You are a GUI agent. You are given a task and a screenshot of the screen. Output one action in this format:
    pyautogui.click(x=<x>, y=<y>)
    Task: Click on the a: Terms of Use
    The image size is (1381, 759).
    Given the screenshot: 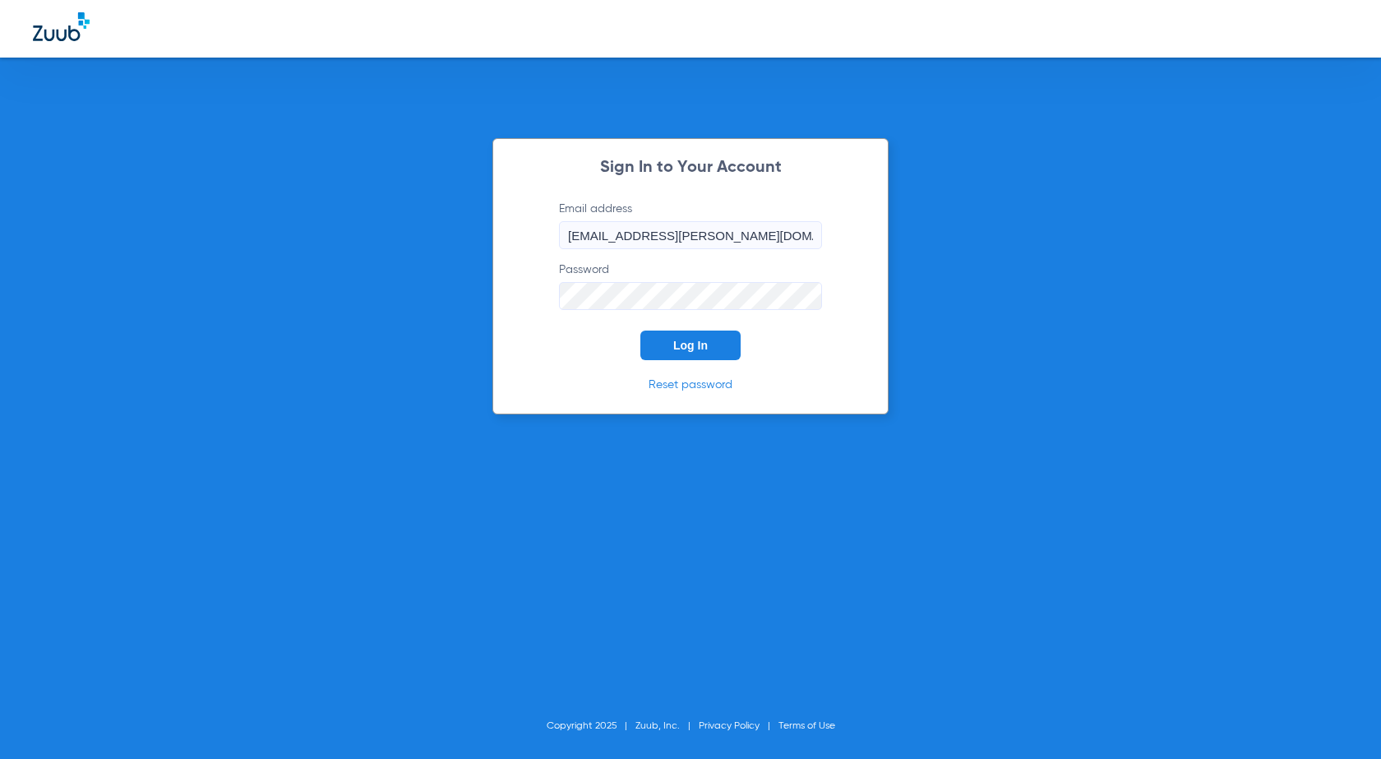 What is the action you would take?
    pyautogui.click(x=807, y=726)
    